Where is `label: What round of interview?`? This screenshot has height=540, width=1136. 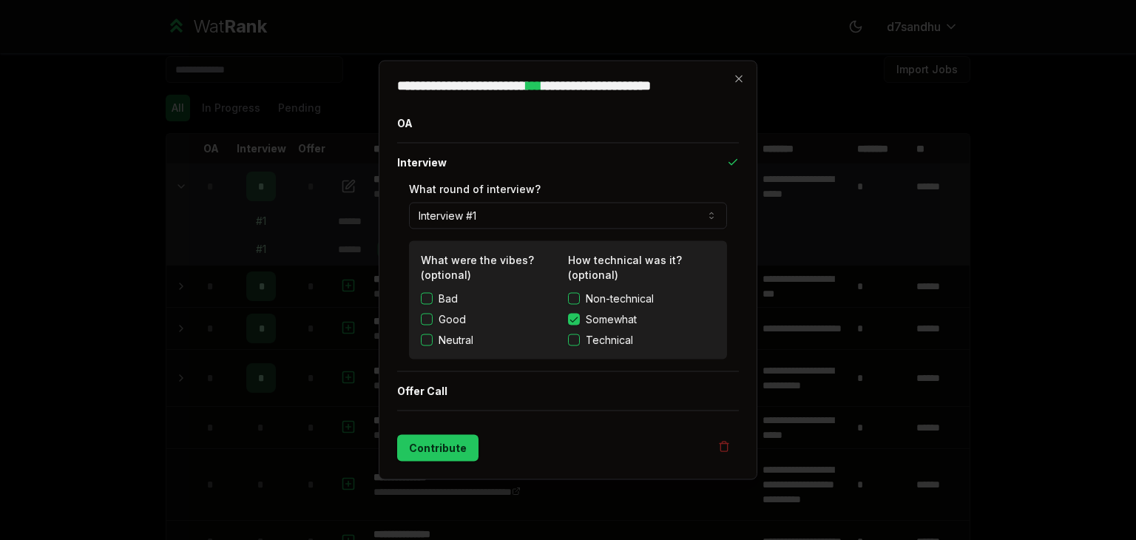
label: What round of interview? is located at coordinates (475, 189).